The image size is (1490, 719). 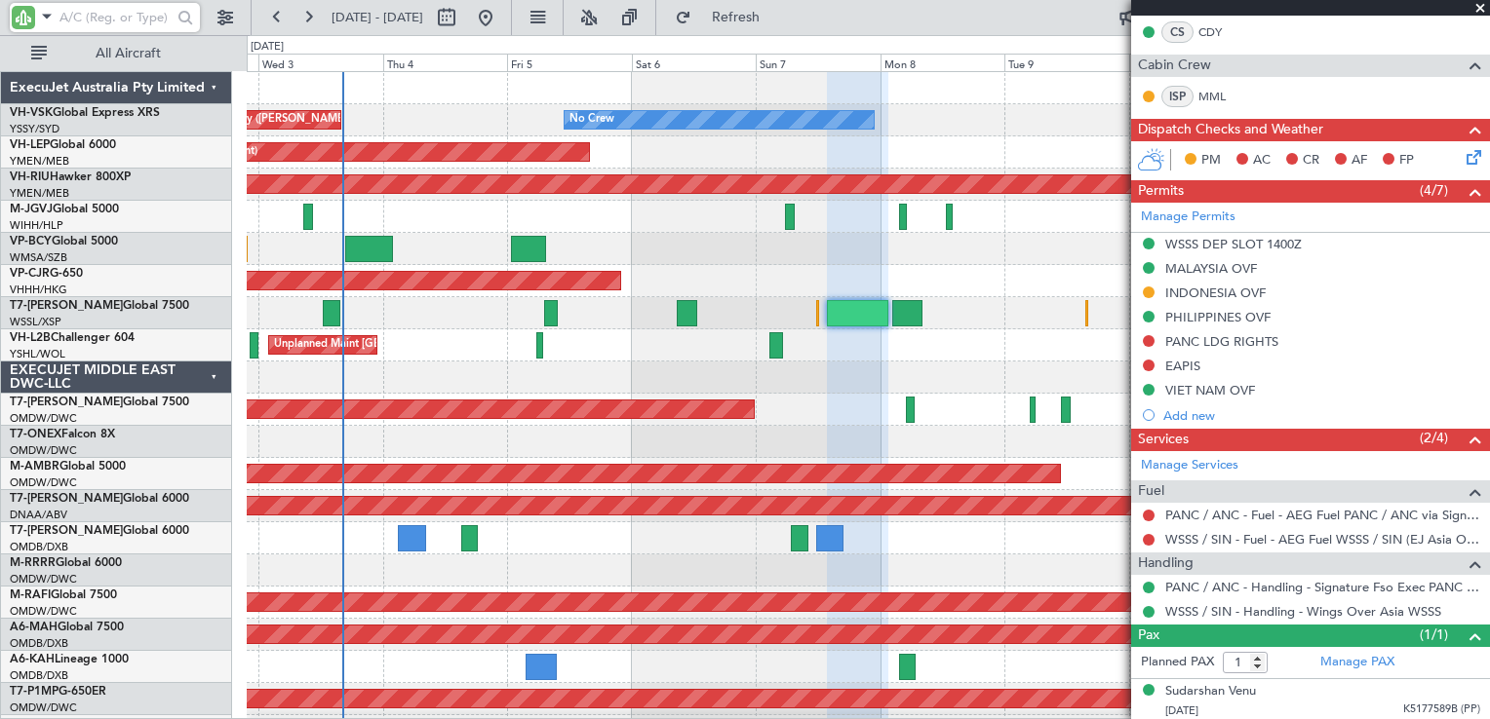 What do you see at coordinates (29, 145) in the screenshot?
I see `span: VH-LEP` at bounding box center [29, 145].